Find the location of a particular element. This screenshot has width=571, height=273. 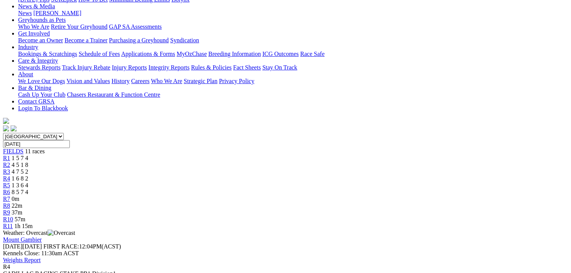

a: Become a Trainer is located at coordinates (86, 40).